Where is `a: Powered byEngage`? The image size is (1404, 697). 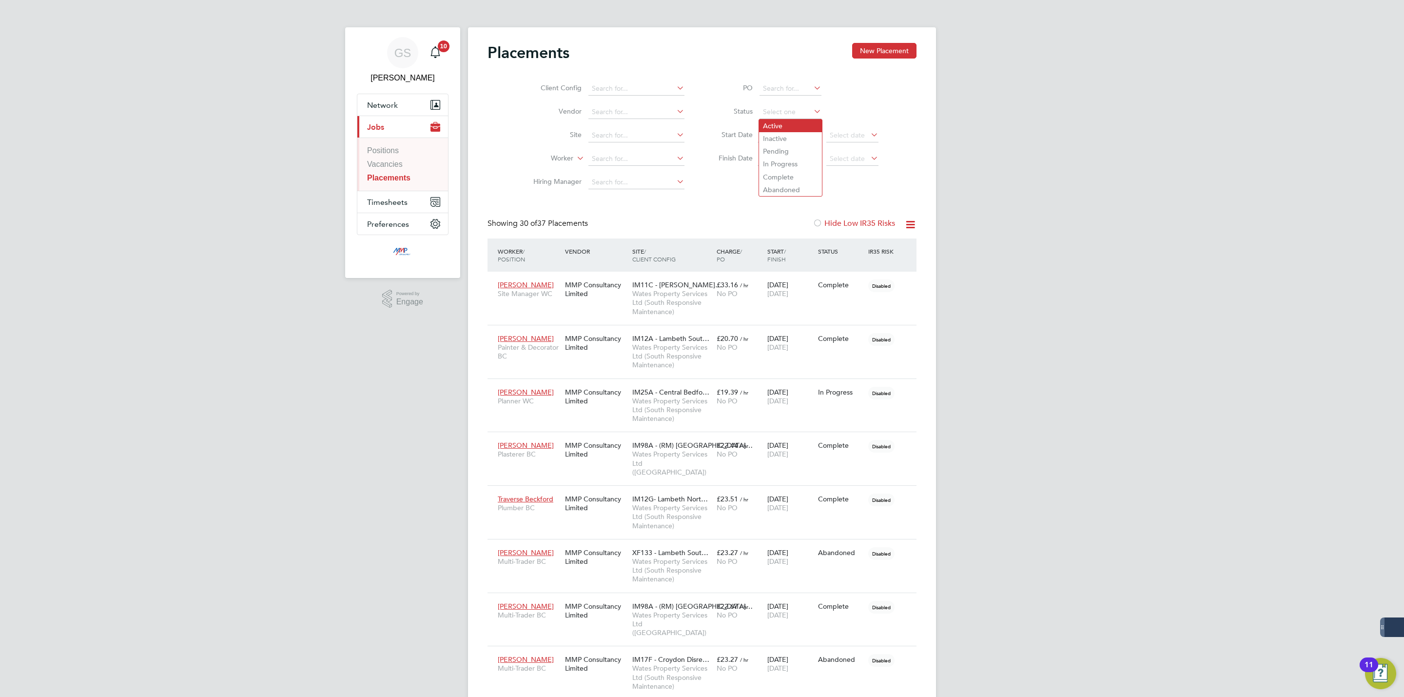 a: Powered byEngage is located at coordinates (403, 299).